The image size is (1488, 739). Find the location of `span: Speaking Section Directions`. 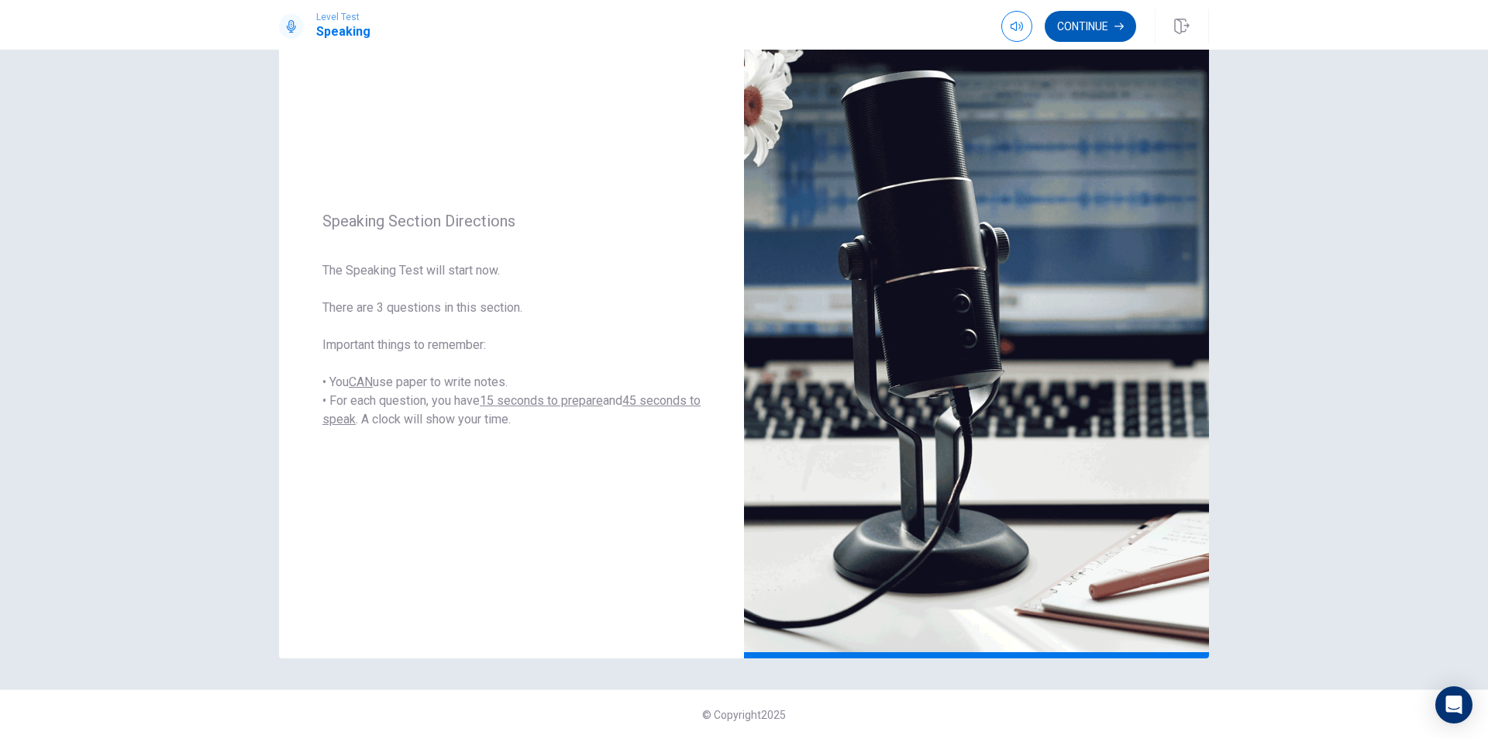

span: Speaking Section Directions is located at coordinates (511, 221).